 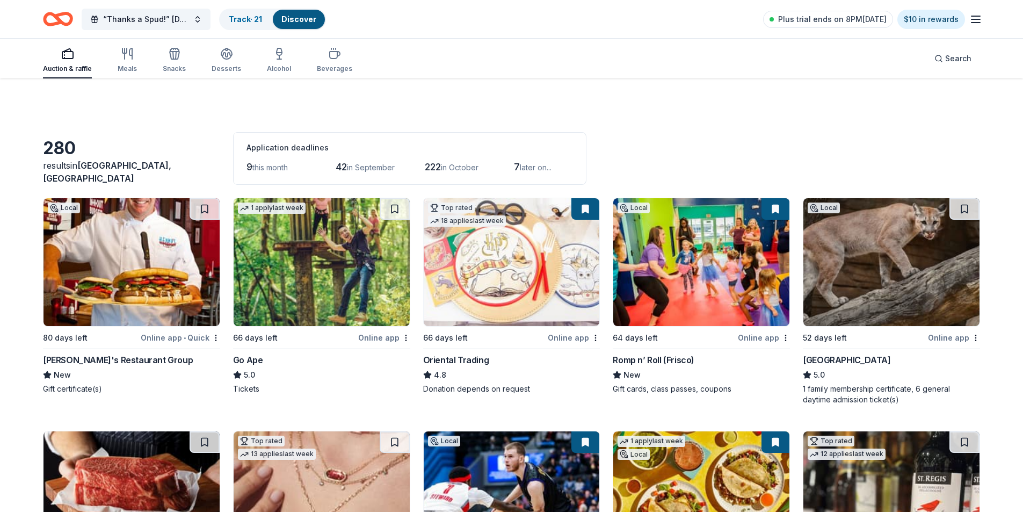 I want to click on span: in, so click(x=107, y=172).